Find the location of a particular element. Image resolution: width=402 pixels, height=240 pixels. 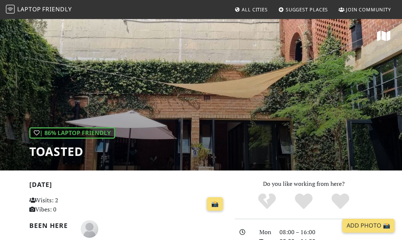

span: Join Community is located at coordinates (368, 10).